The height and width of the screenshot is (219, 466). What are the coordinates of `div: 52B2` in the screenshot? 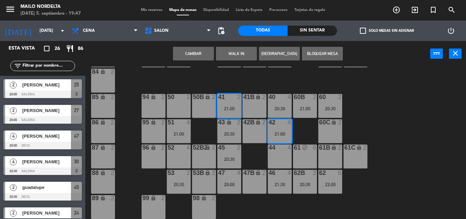 It's located at (193, 148).